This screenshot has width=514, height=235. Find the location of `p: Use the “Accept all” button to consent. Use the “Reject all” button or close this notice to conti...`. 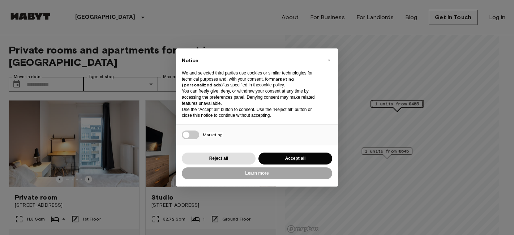

p: Use the “Accept all” button to consent. Use the “Reject all” button or close this notice to conti... is located at coordinates (251, 113).